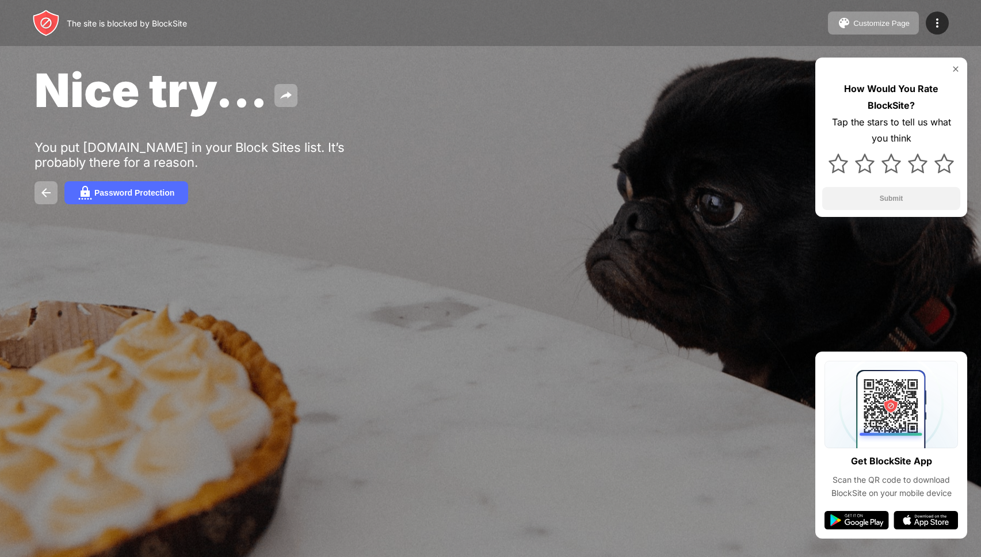 This screenshot has height=557, width=981. I want to click on span: Nice try..., so click(151, 90).